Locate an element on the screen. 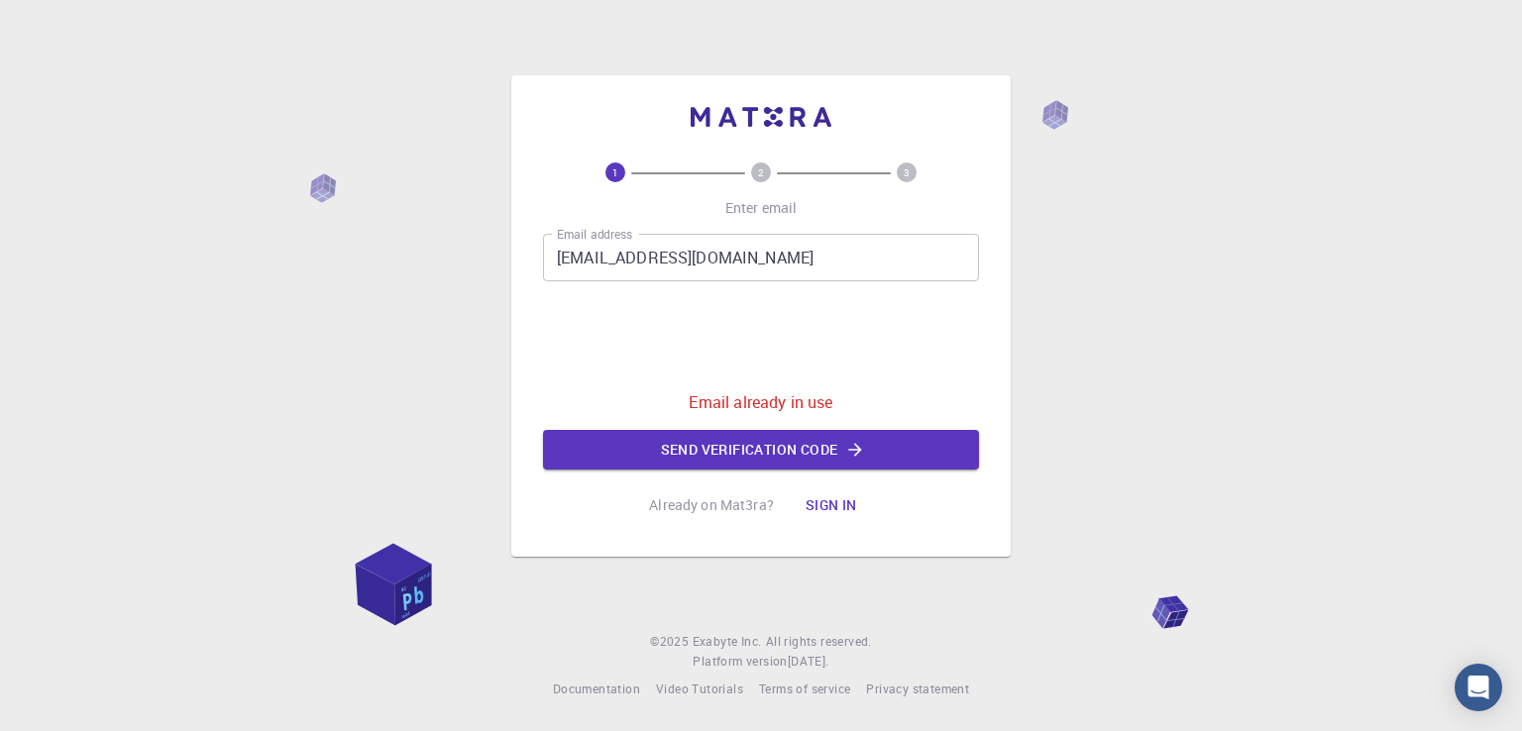  span: All rights reserved. is located at coordinates (818, 642).